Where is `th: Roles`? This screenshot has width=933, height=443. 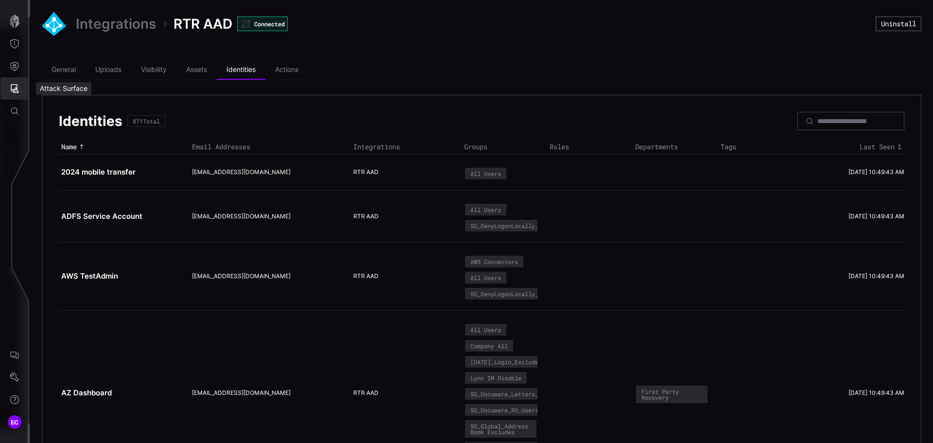
th: Roles is located at coordinates (590, 147).